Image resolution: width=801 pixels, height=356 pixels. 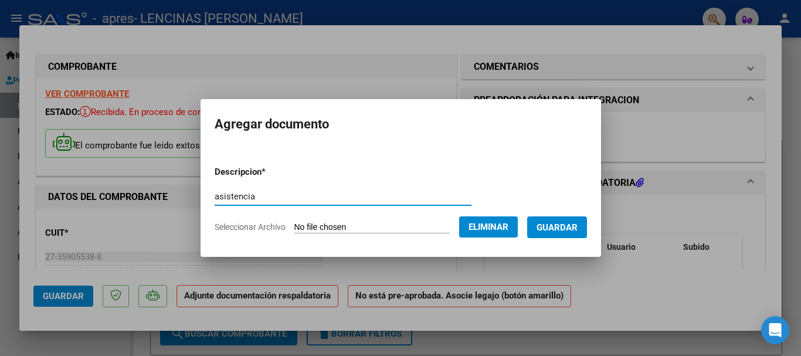 What do you see at coordinates (557, 227) in the screenshot?
I see `span: Guardar` at bounding box center [557, 227].